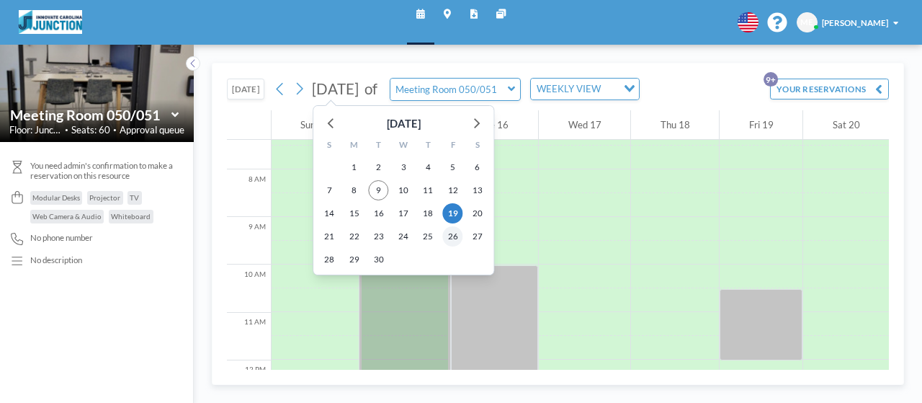 The height and width of the screenshot is (403, 922). Describe the element at coordinates (134, 197) in the screenshot. I see `span: TV` at that location.